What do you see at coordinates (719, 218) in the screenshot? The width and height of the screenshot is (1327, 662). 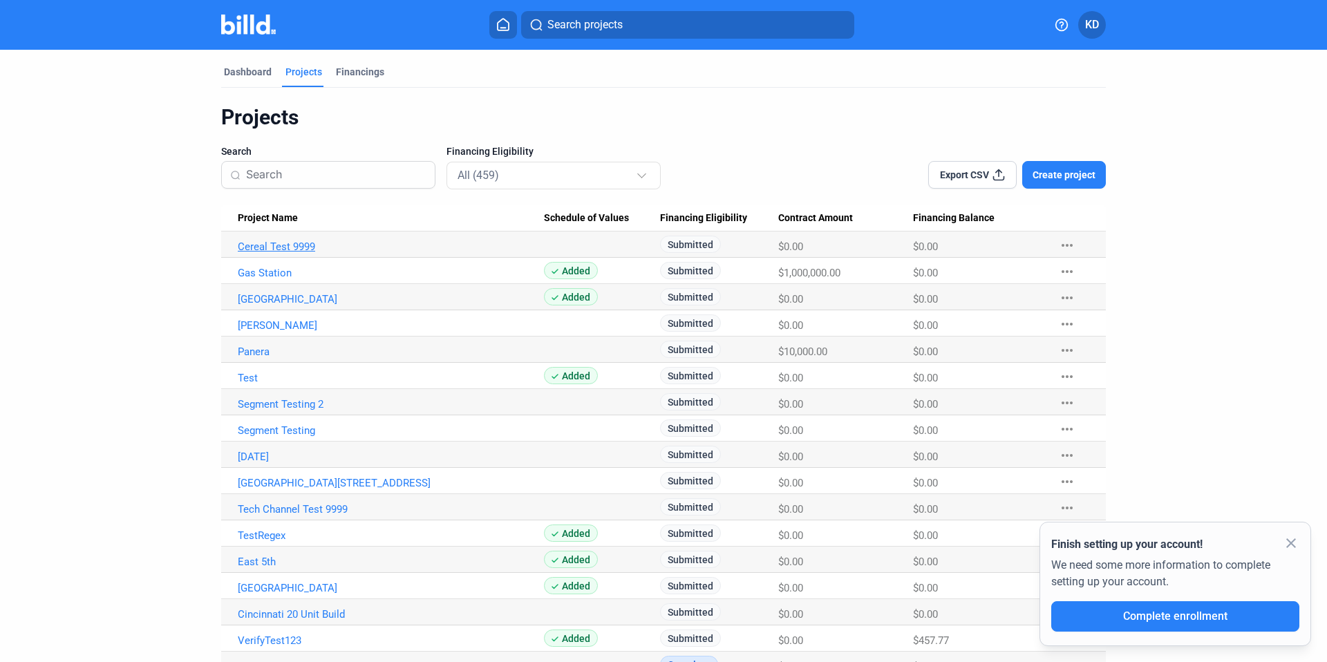 I see `div: Financing Eligibility` at bounding box center [719, 218].